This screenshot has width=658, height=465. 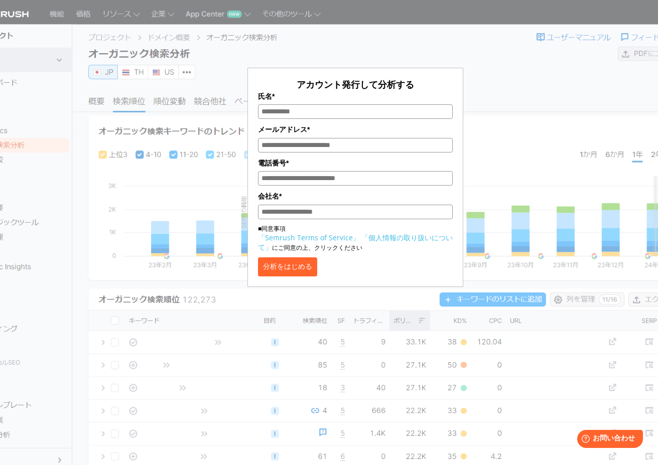 I want to click on label: メールアドレス*, so click(x=355, y=130).